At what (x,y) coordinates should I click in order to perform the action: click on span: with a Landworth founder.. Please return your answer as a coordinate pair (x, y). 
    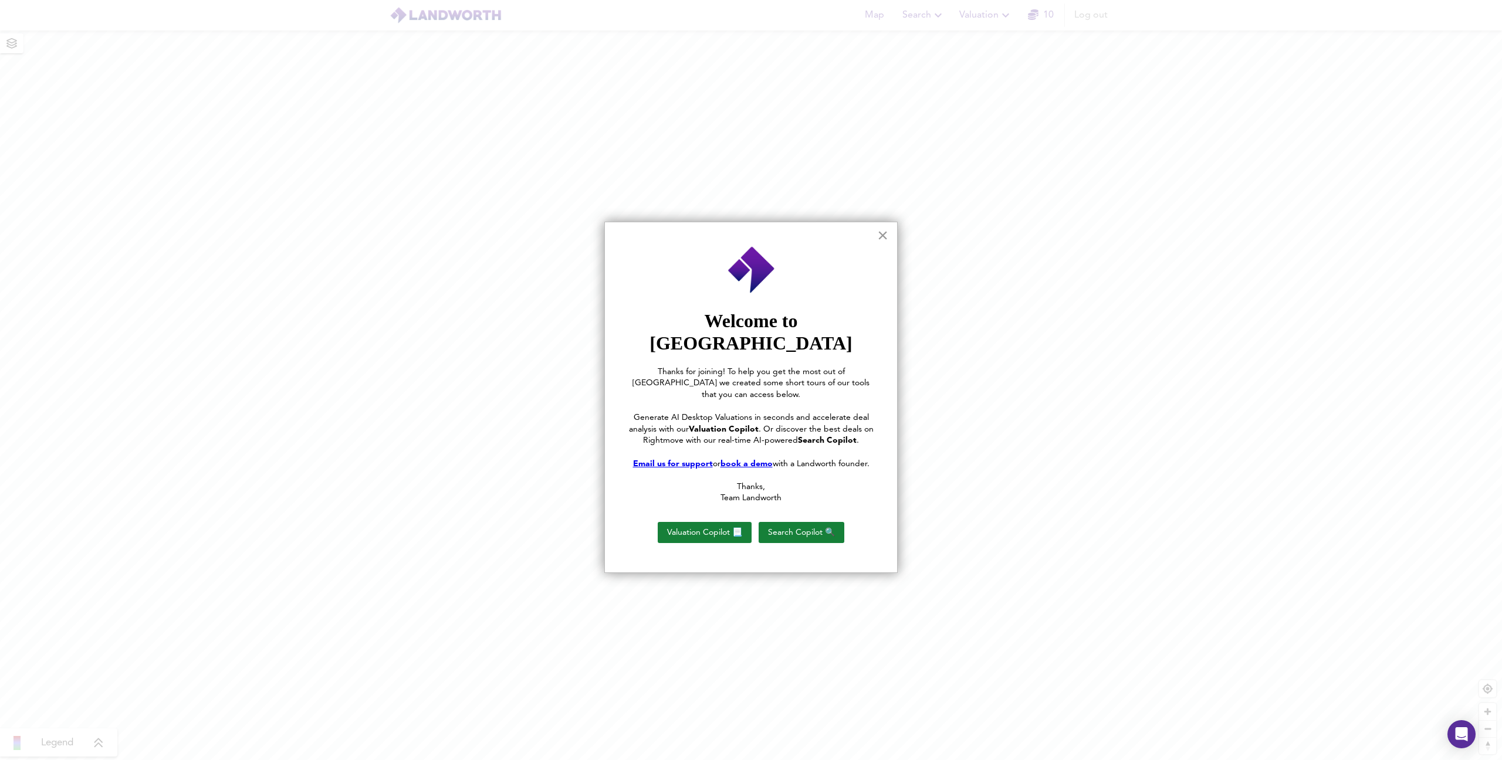
    Looking at the image, I should click on (821, 464).